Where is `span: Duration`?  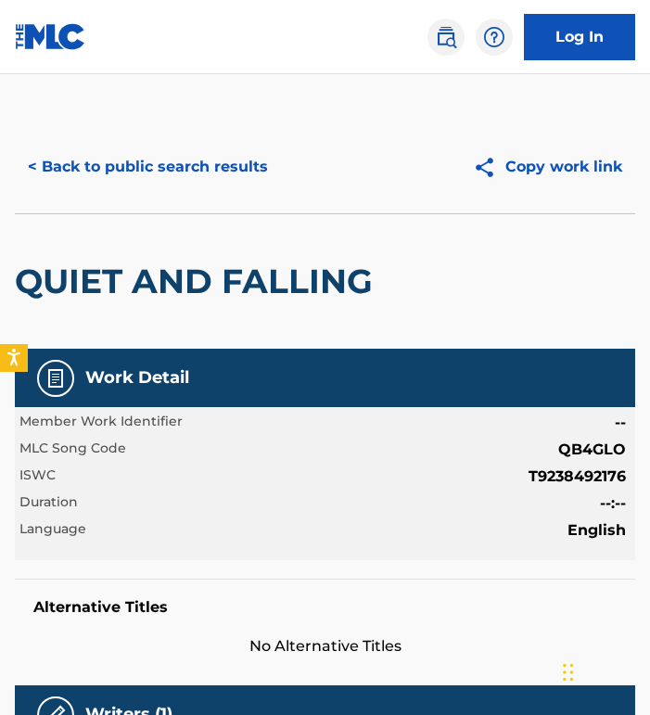 span: Duration is located at coordinates (48, 503).